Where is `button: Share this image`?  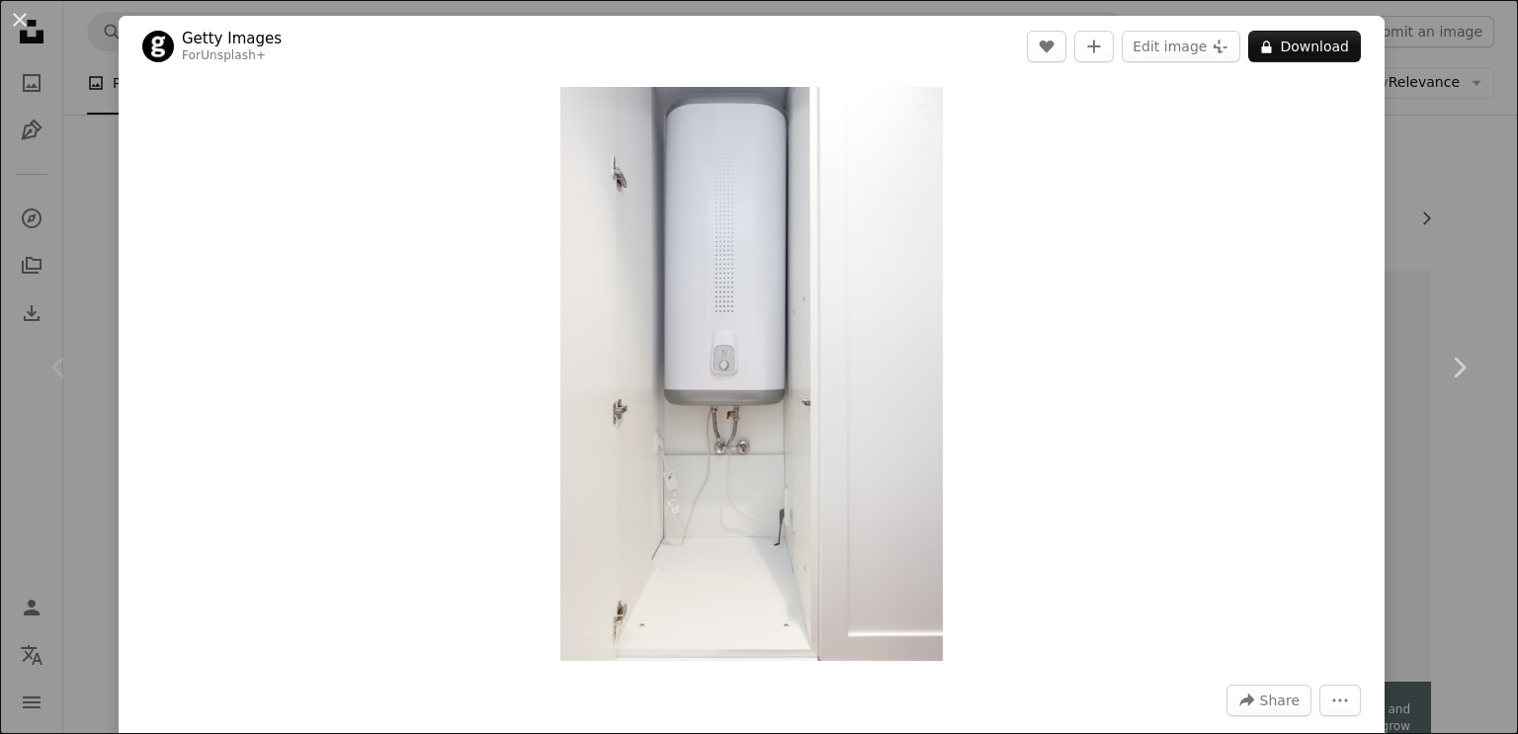
button: Share this image is located at coordinates (1269, 701).